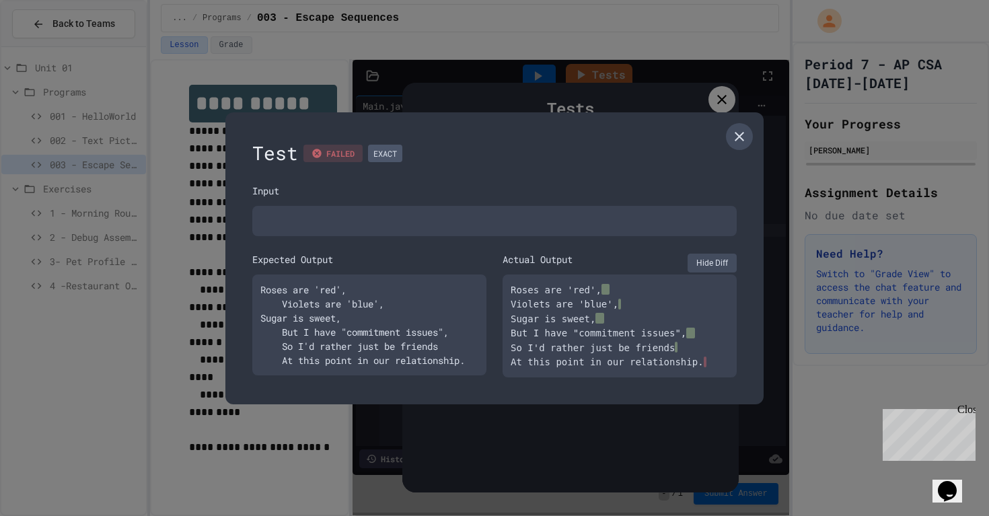  Describe the element at coordinates (494, 190) in the screenshot. I see `div: Input` at that location.